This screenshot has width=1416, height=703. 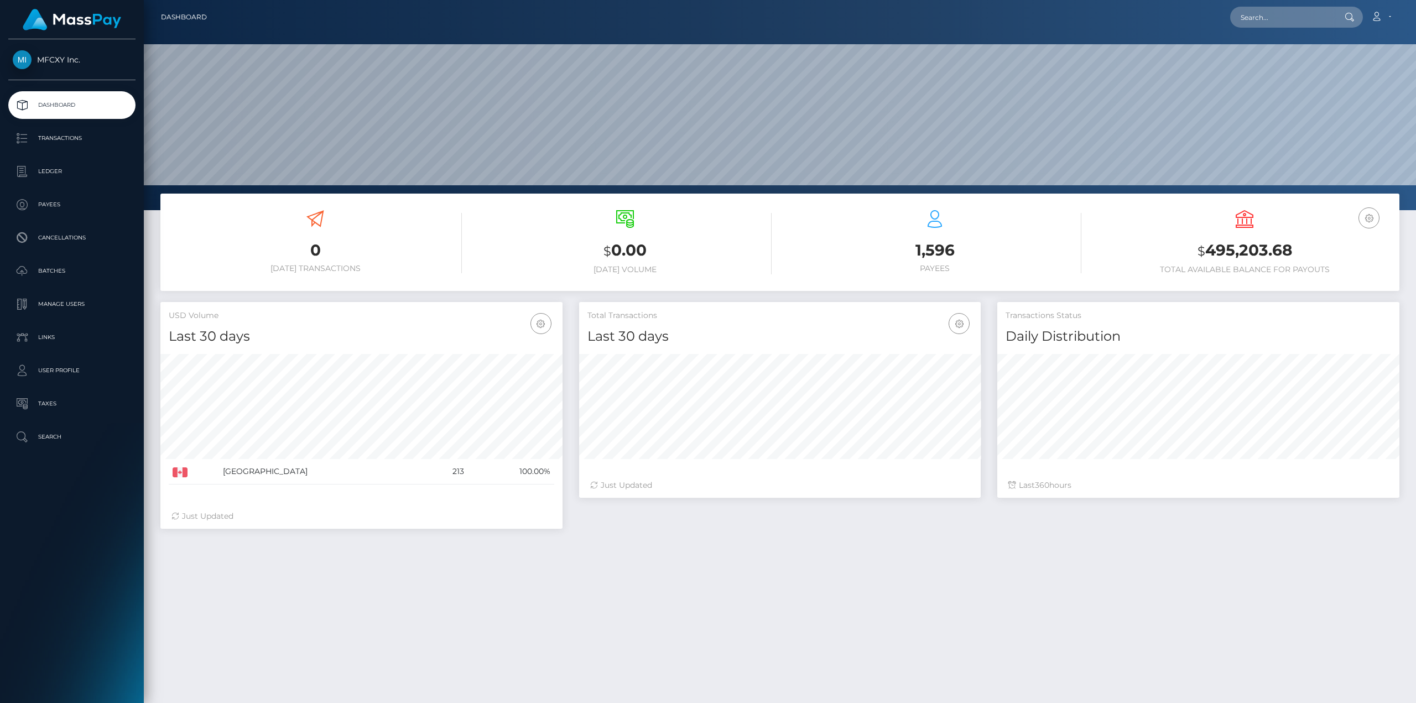 I want to click on h5: USD Volume, so click(x=361, y=316).